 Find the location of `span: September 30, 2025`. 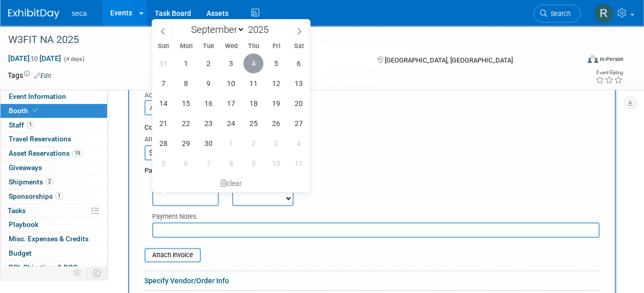

span: September 30, 2025 is located at coordinates (208, 143).